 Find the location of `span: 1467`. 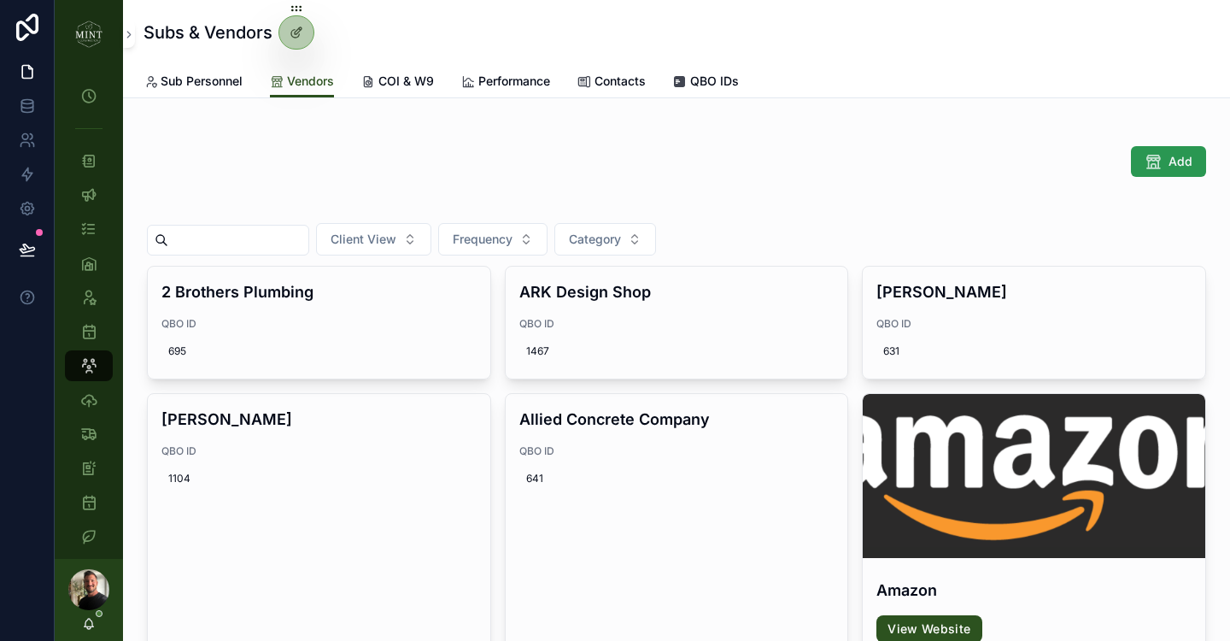

span: 1467 is located at coordinates (677, 351).